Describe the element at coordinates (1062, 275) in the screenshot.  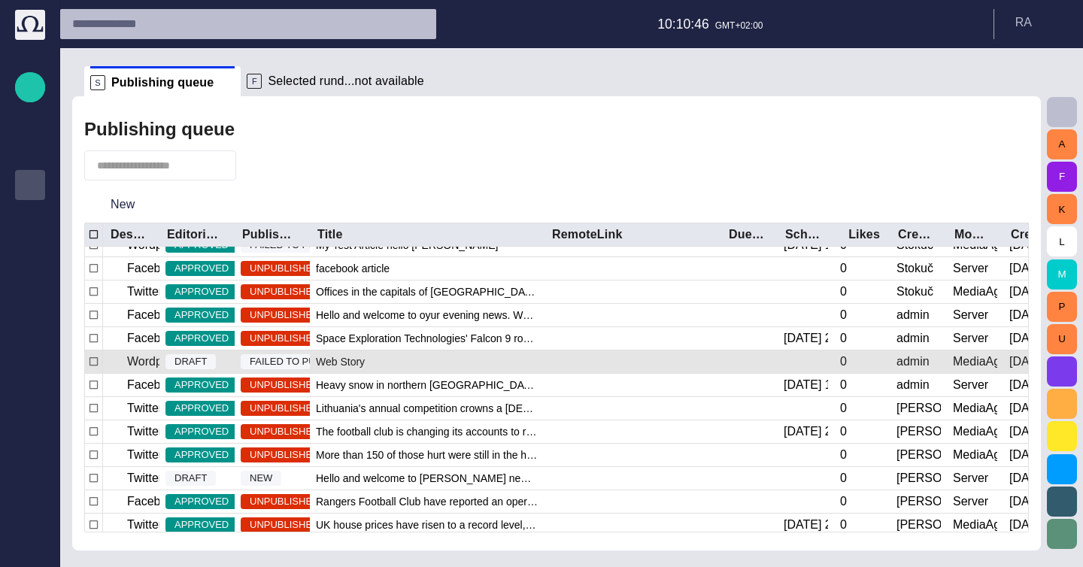
I see `button: M` at that location.